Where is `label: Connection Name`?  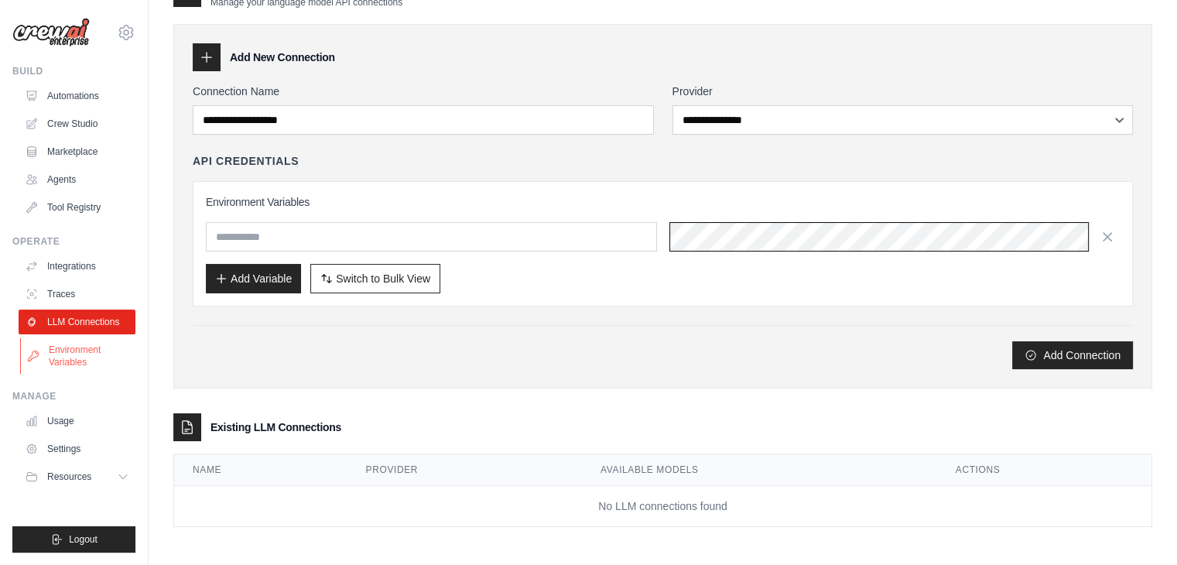
label: Connection Name is located at coordinates (423, 91).